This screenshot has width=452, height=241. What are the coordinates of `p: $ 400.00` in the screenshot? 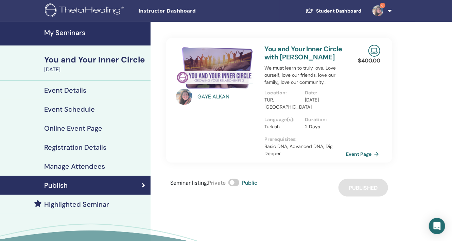 It's located at (369, 61).